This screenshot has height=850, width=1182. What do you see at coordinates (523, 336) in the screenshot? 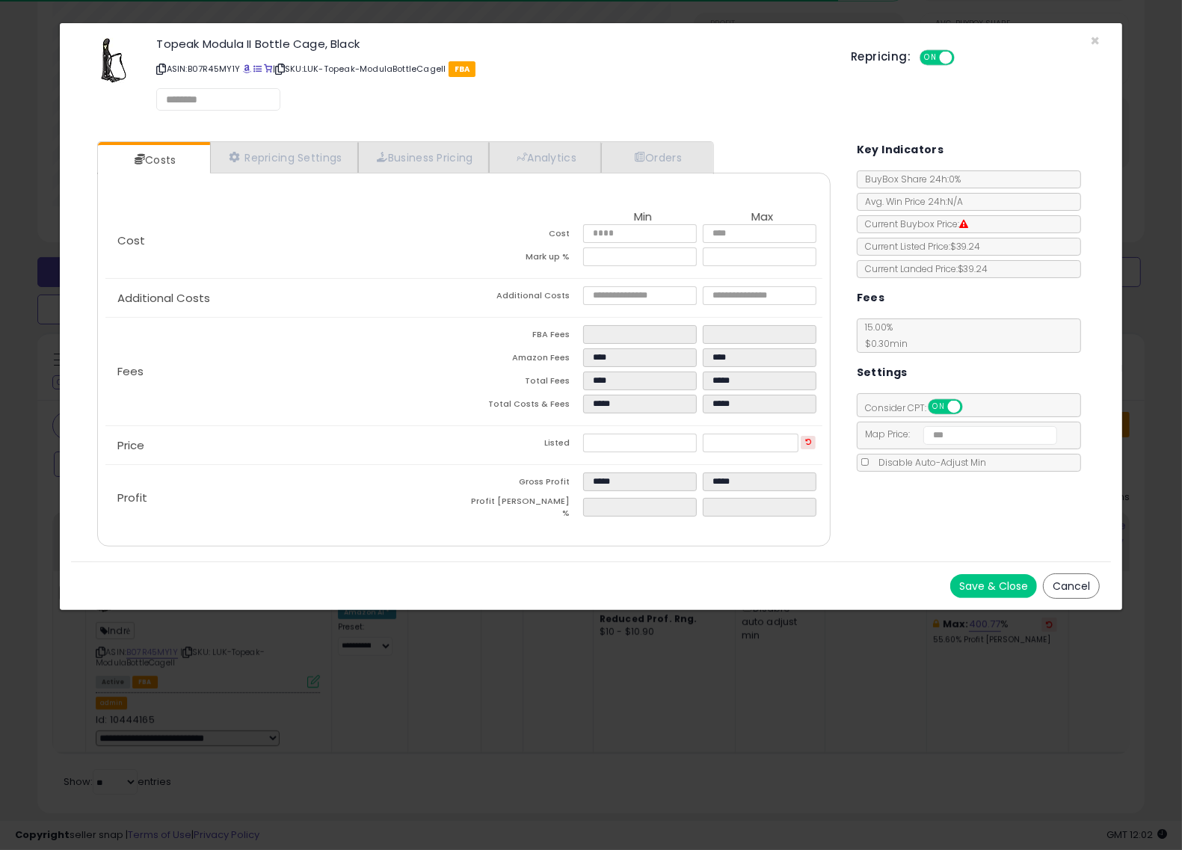
I see `td: FBA Fees` at bounding box center [523, 336].